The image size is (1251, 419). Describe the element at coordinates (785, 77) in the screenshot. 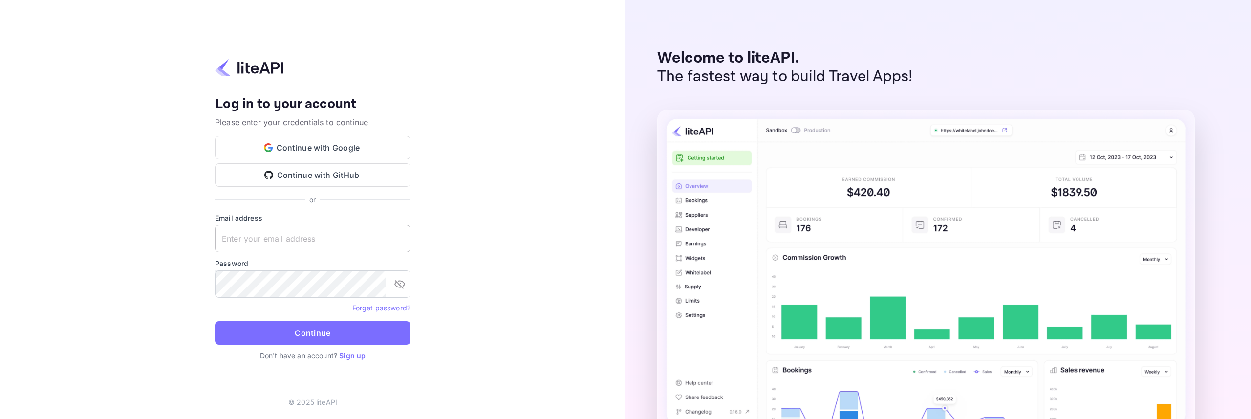

I see `p: The fastest way to build Travel Apps!` at that location.